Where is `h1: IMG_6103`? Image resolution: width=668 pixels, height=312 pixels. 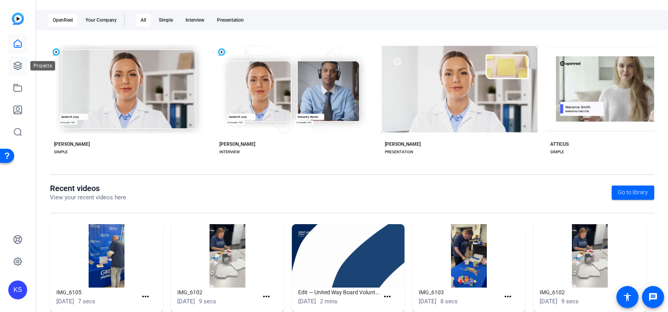
h1: IMG_6103 is located at coordinates (459, 292).